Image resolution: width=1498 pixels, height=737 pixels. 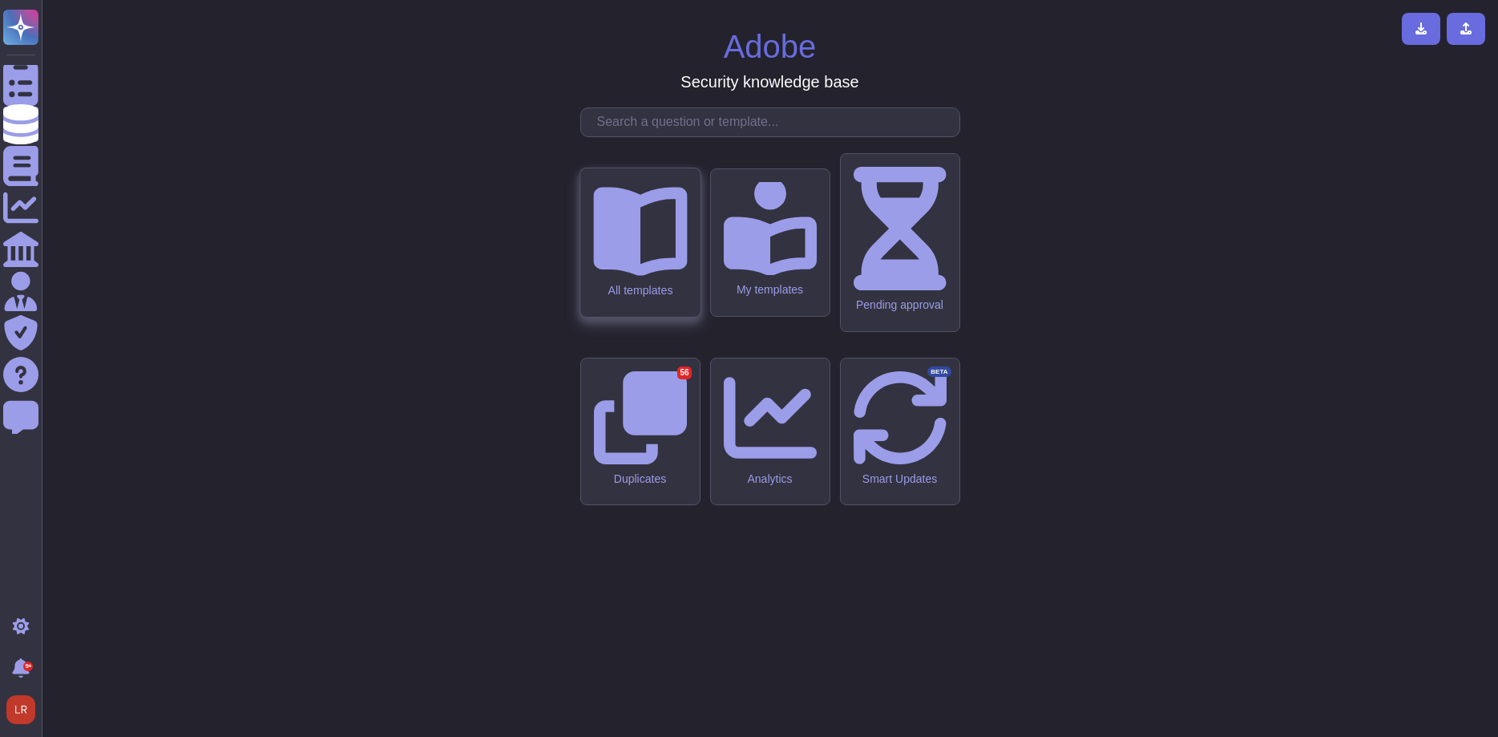 What do you see at coordinates (684, 373) in the screenshot?
I see `div: 56` at bounding box center [684, 373].